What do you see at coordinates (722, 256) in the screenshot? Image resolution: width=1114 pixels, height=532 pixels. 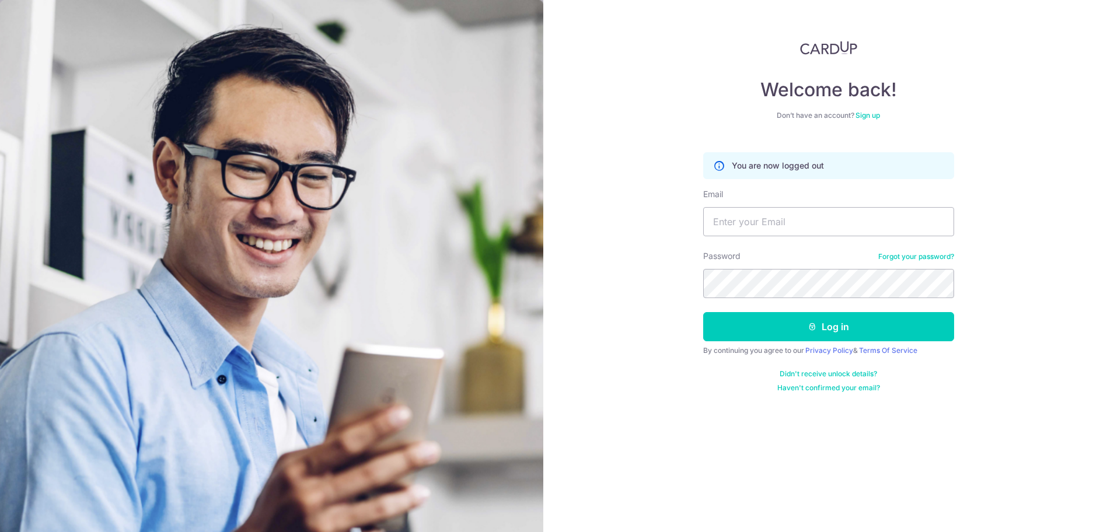 I see `label: Password` at bounding box center [722, 256].